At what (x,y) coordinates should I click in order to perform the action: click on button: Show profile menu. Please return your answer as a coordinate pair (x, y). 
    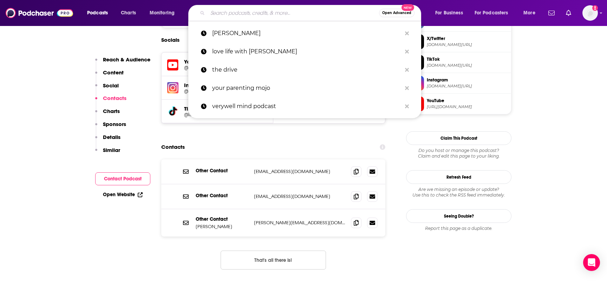
    Looking at the image, I should click on (590, 13).